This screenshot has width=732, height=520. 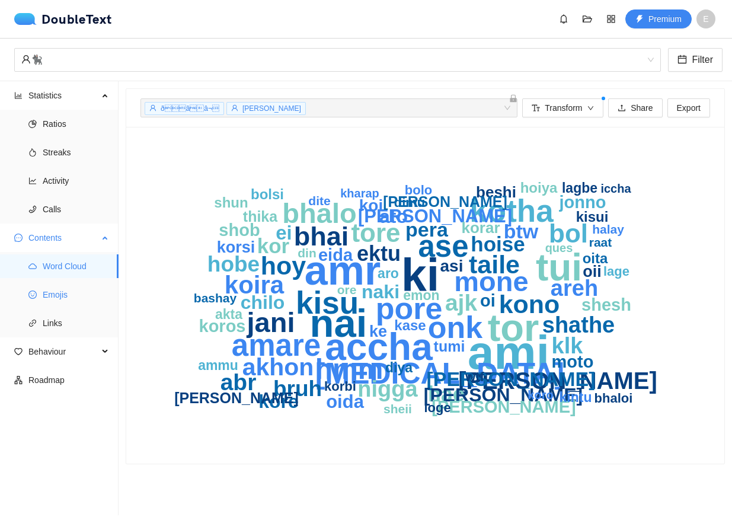 I want to click on text: btw, so click(x=521, y=231).